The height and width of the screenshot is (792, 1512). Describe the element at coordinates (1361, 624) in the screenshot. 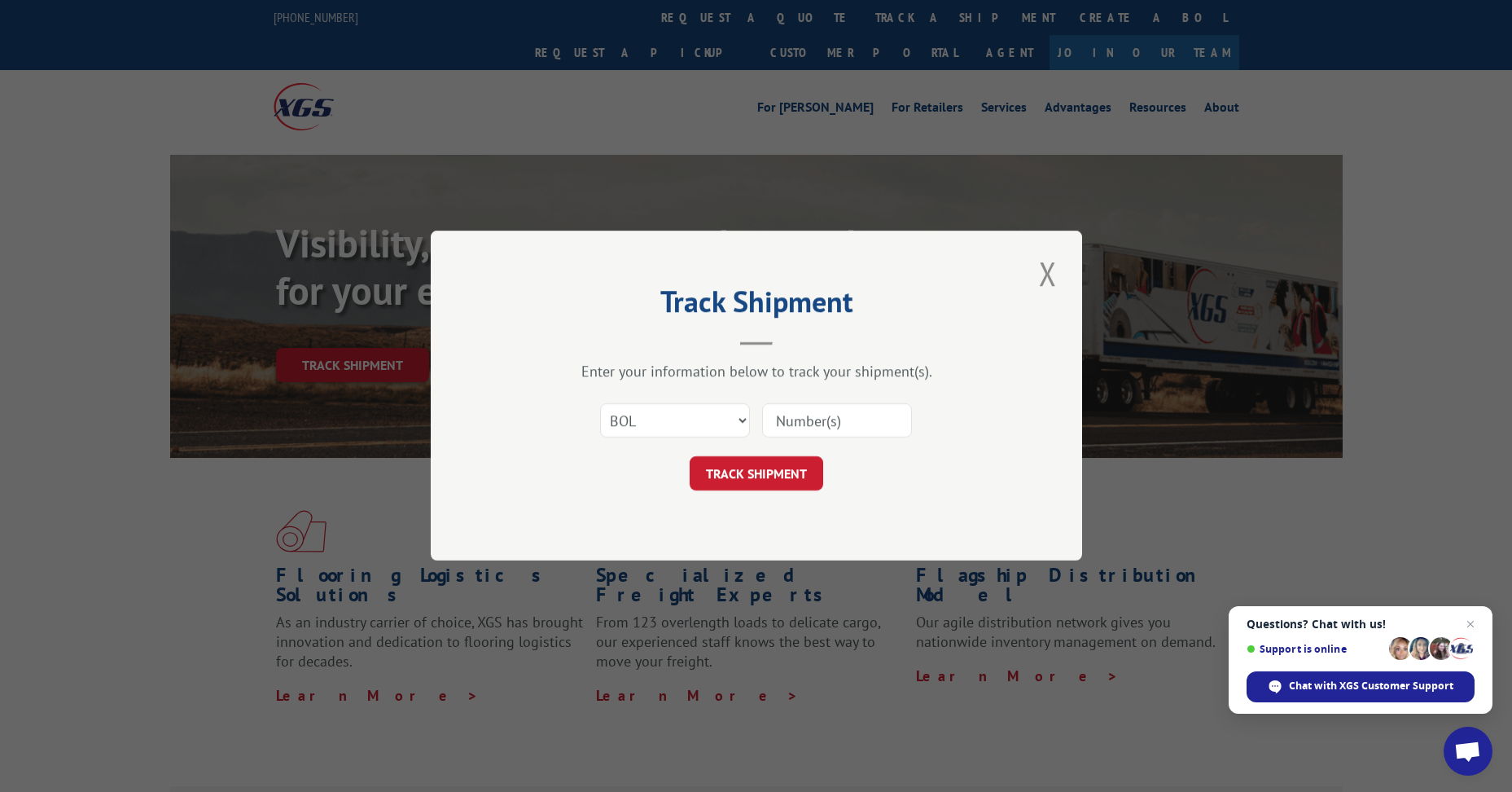

I see `span: Questions? Chat with us!` at that location.